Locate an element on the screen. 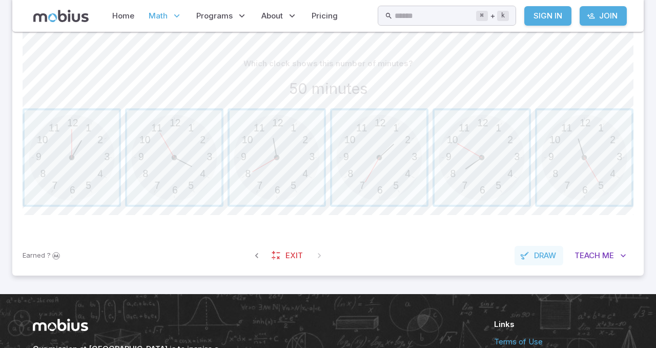 The height and width of the screenshot is (348, 656). kbd: k is located at coordinates (503, 16).